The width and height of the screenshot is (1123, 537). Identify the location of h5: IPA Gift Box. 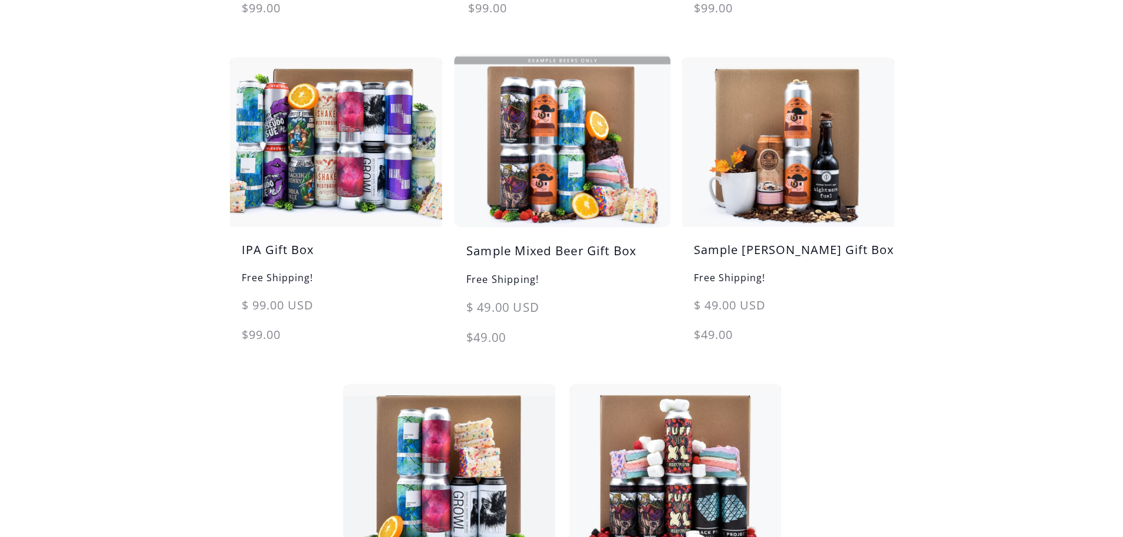
(336, 256).